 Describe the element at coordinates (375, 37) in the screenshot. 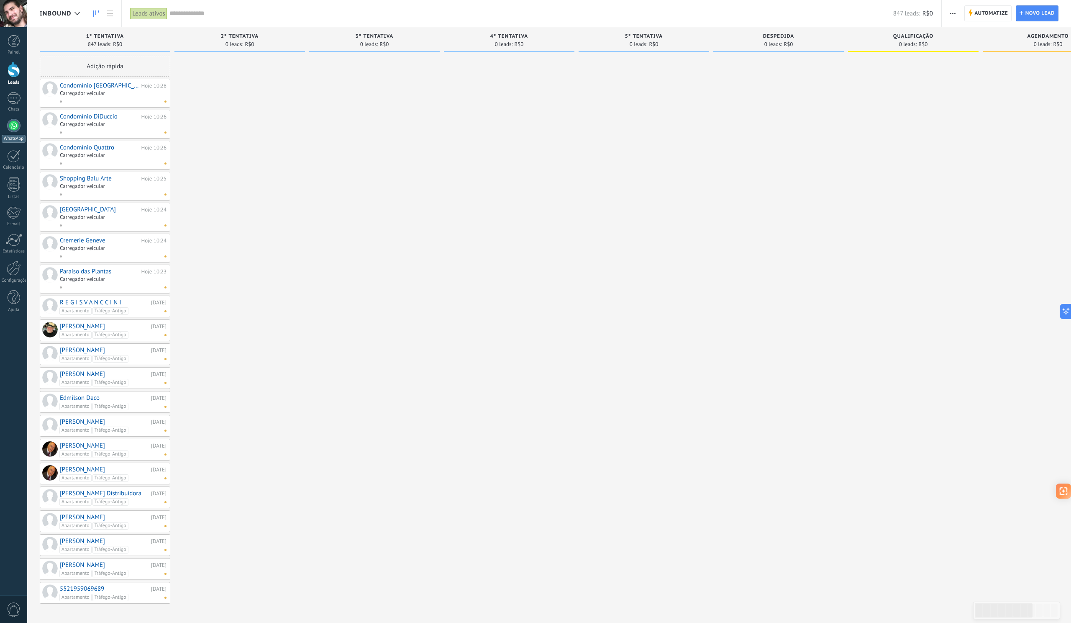

I see `div: 3° TENTATIVA` at that location.